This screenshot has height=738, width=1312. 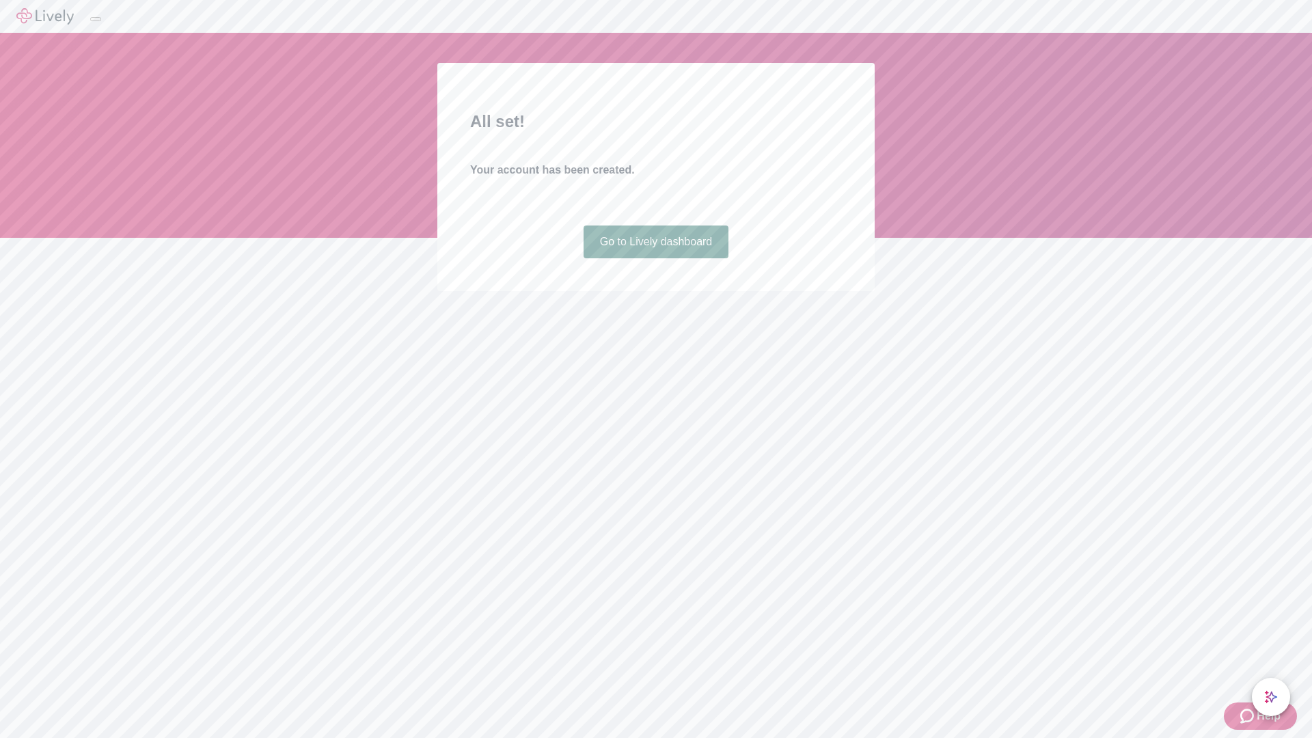 I want to click on button: chat, so click(x=1271, y=697).